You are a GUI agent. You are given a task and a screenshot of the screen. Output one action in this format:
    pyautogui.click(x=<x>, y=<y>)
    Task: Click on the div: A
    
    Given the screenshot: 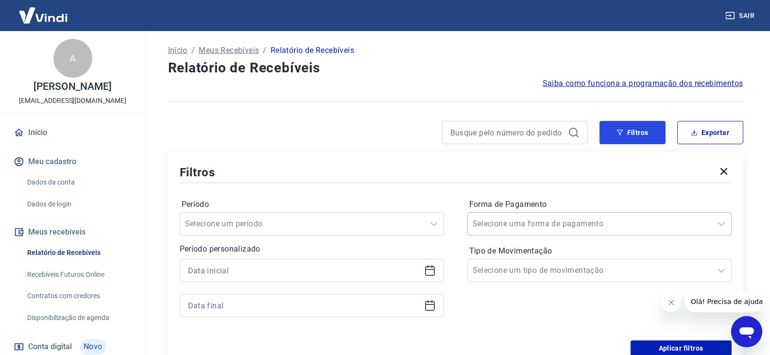 What is the action you would take?
    pyautogui.click(x=73, y=58)
    